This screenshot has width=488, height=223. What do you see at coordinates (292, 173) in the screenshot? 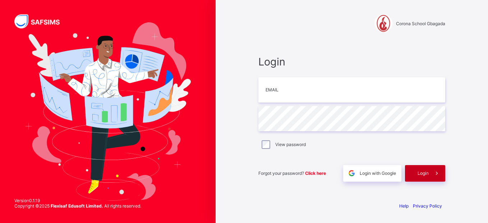
I see `span: Forgot your password?` at bounding box center [292, 173].